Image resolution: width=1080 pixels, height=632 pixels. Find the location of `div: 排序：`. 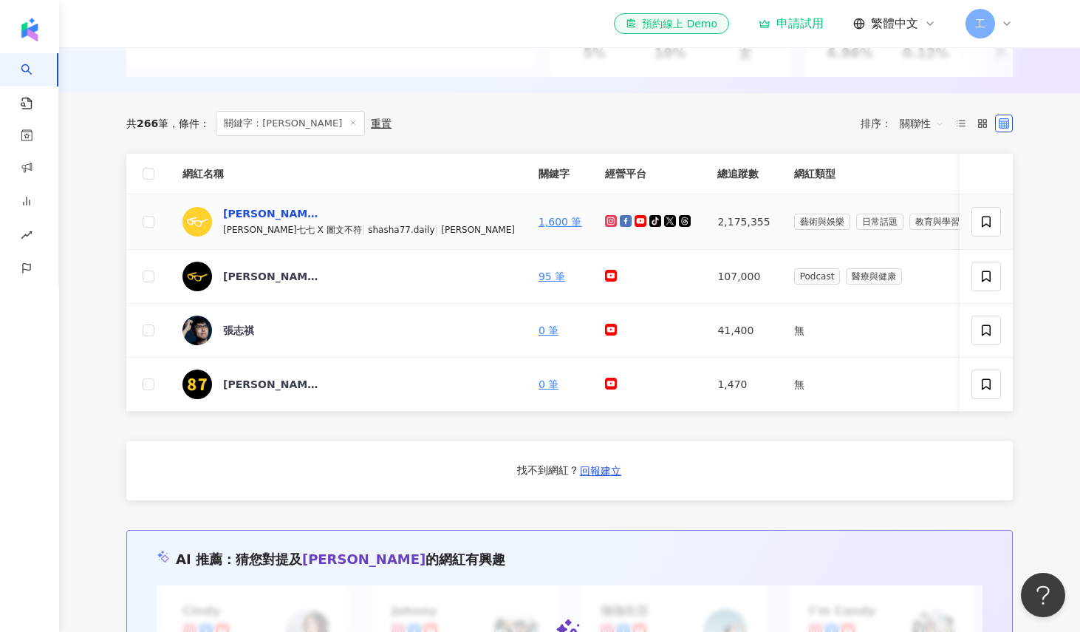

div: 排序： is located at coordinates (906, 123).